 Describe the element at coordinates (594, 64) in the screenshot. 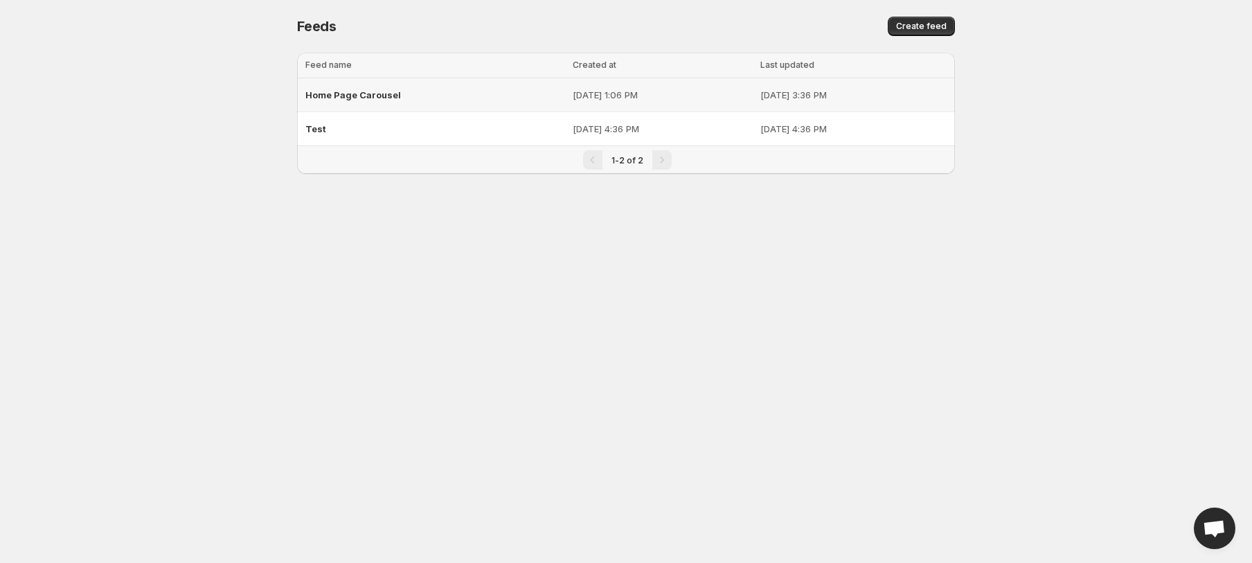

I see `span: Created at` at that location.